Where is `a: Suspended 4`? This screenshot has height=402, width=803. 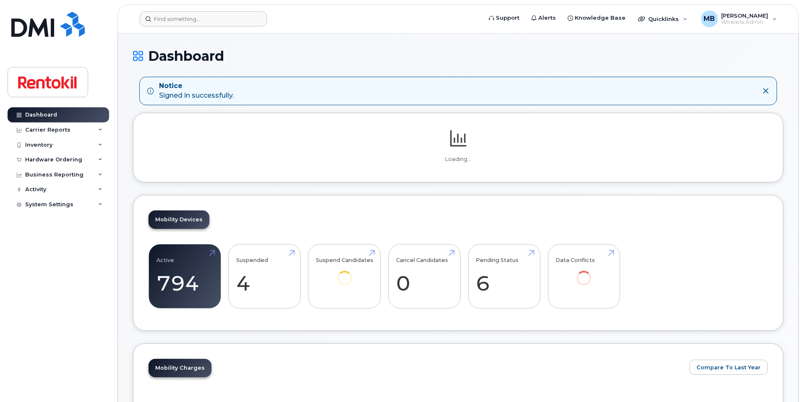
a: Suspended 4 is located at coordinates (264, 277).